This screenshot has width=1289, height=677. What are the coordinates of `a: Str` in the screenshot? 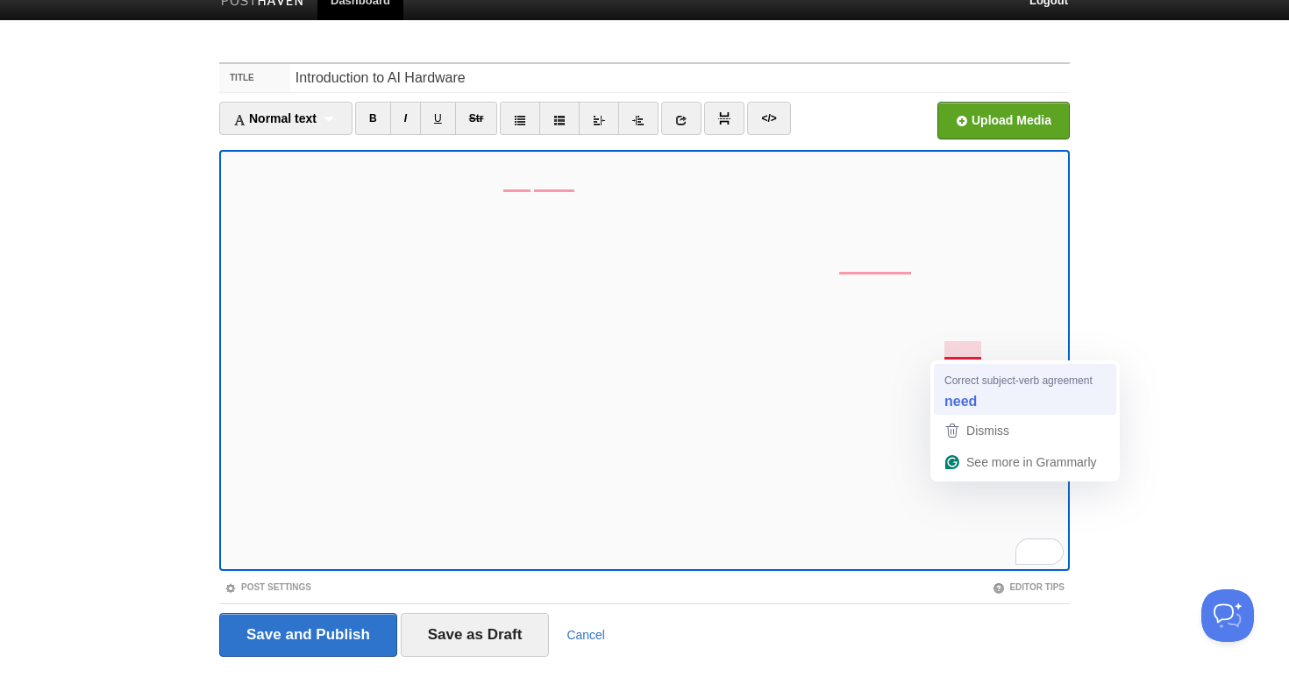 It's located at (476, 118).